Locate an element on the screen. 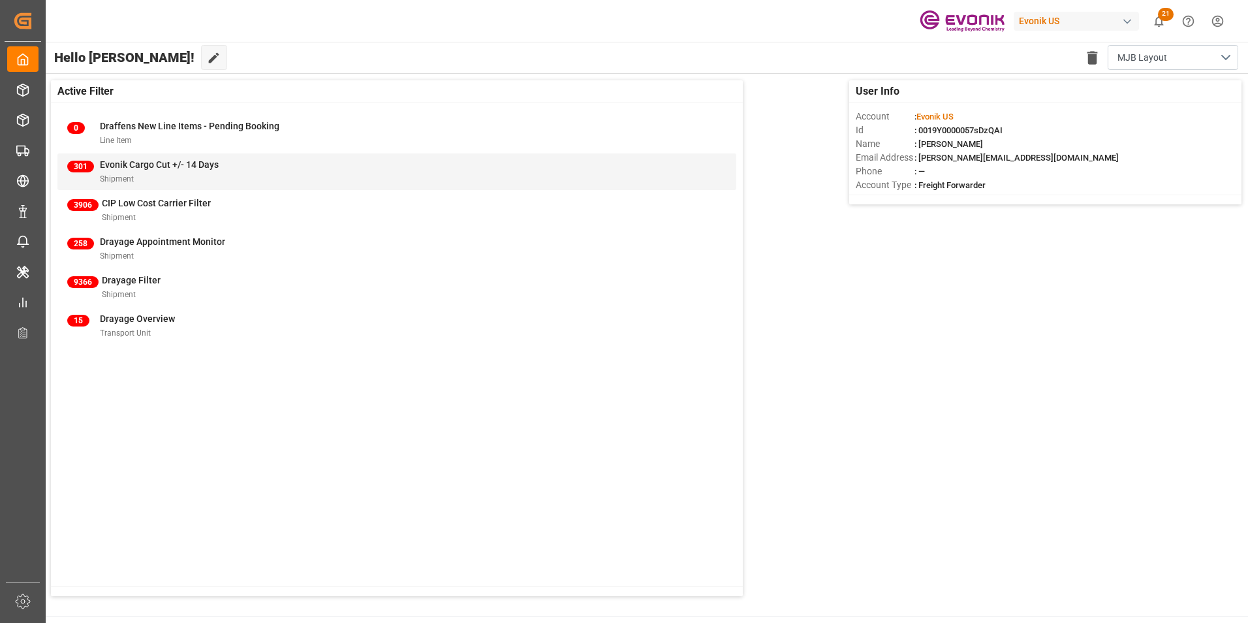 This screenshot has height=623, width=1248. span: : Freight Forwarder is located at coordinates (949, 185).